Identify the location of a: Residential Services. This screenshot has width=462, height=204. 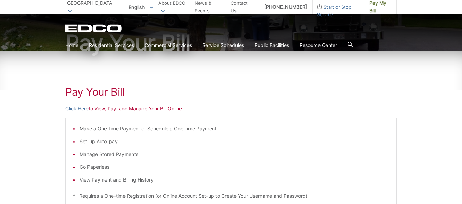
(111, 45).